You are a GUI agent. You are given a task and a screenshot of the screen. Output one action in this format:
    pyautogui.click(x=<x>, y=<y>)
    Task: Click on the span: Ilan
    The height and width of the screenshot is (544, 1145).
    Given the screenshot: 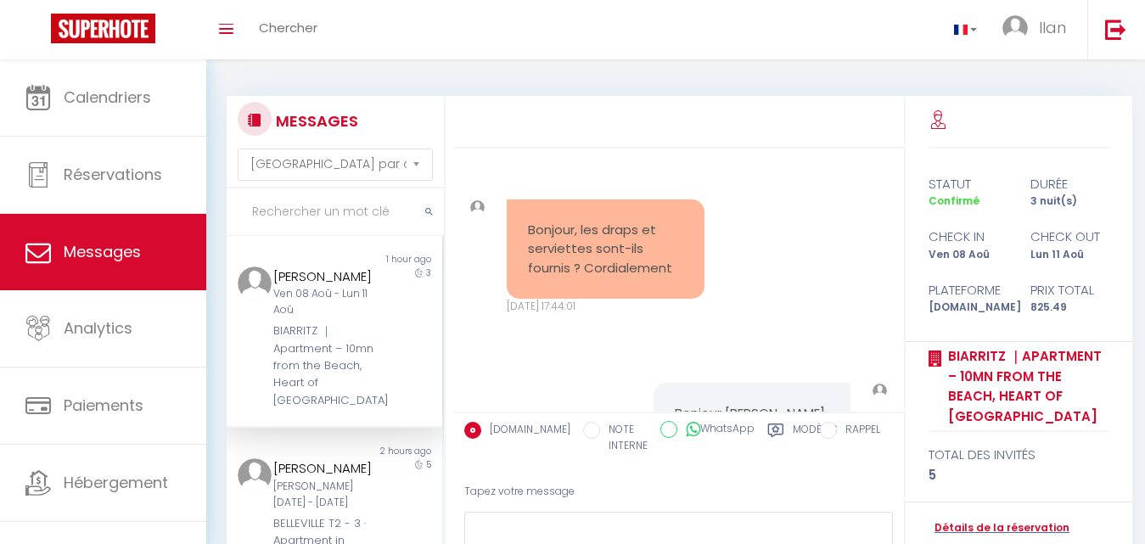 What is the action you would take?
    pyautogui.click(x=1052, y=27)
    